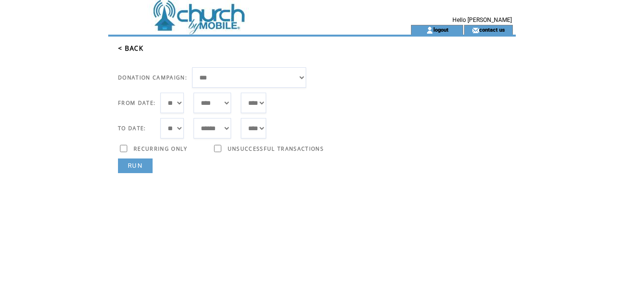 The image size is (624, 296). I want to click on img: account_icon.gif, so click(430, 30).